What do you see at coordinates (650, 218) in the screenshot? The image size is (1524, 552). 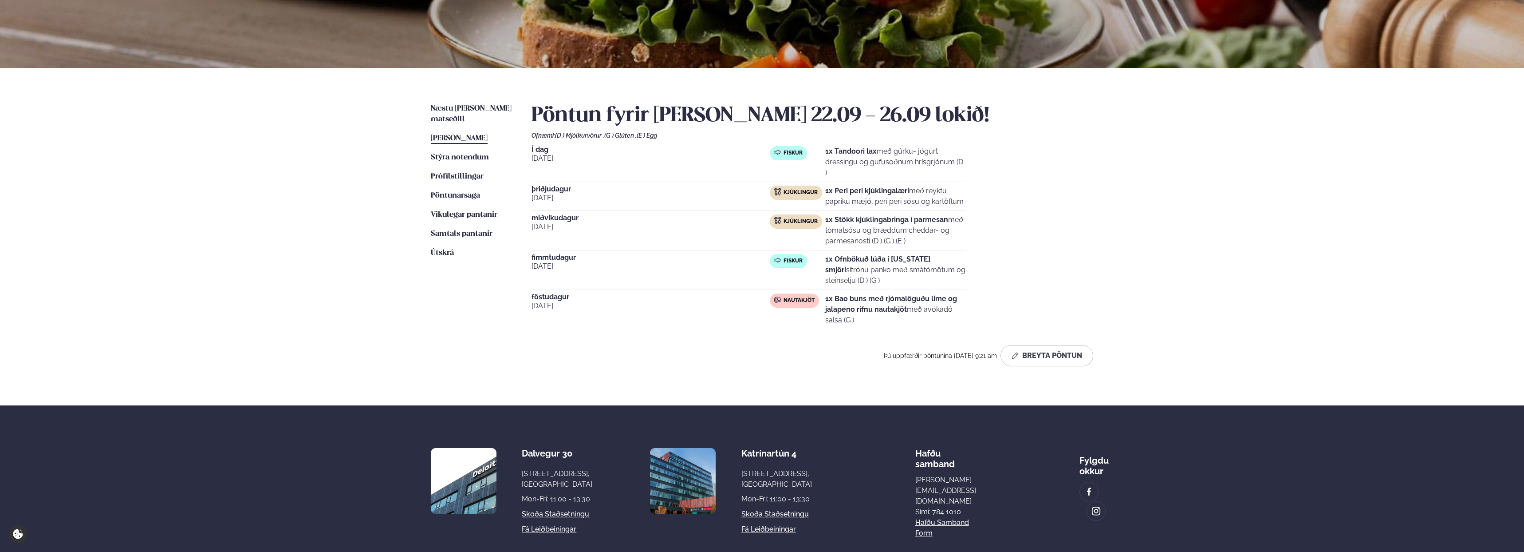 I see `span: miðvikudagur` at bounding box center [650, 218].